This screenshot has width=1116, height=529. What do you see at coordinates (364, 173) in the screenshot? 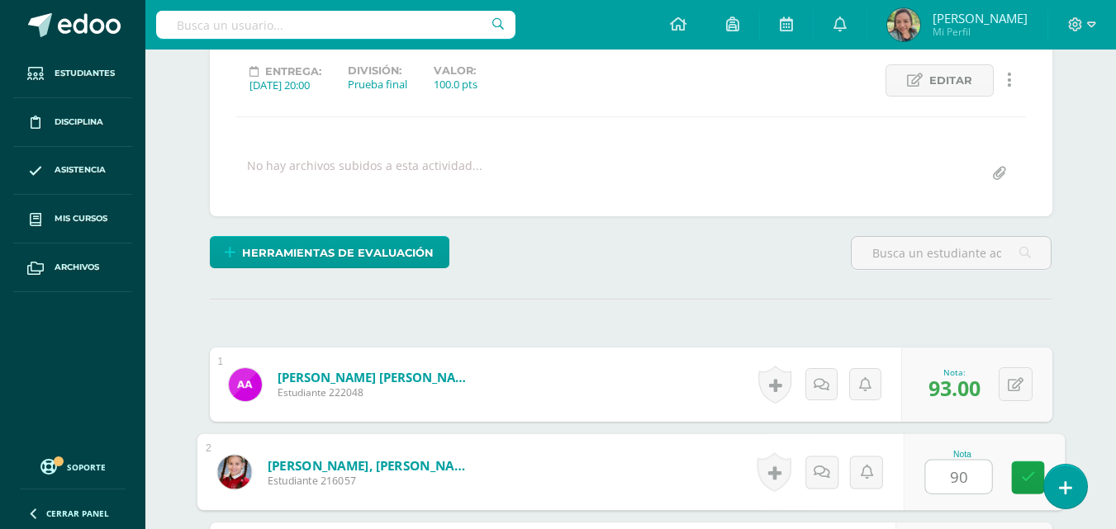
I see `div: No hay archivos subidos a esta actividad...` at bounding box center [364, 173].